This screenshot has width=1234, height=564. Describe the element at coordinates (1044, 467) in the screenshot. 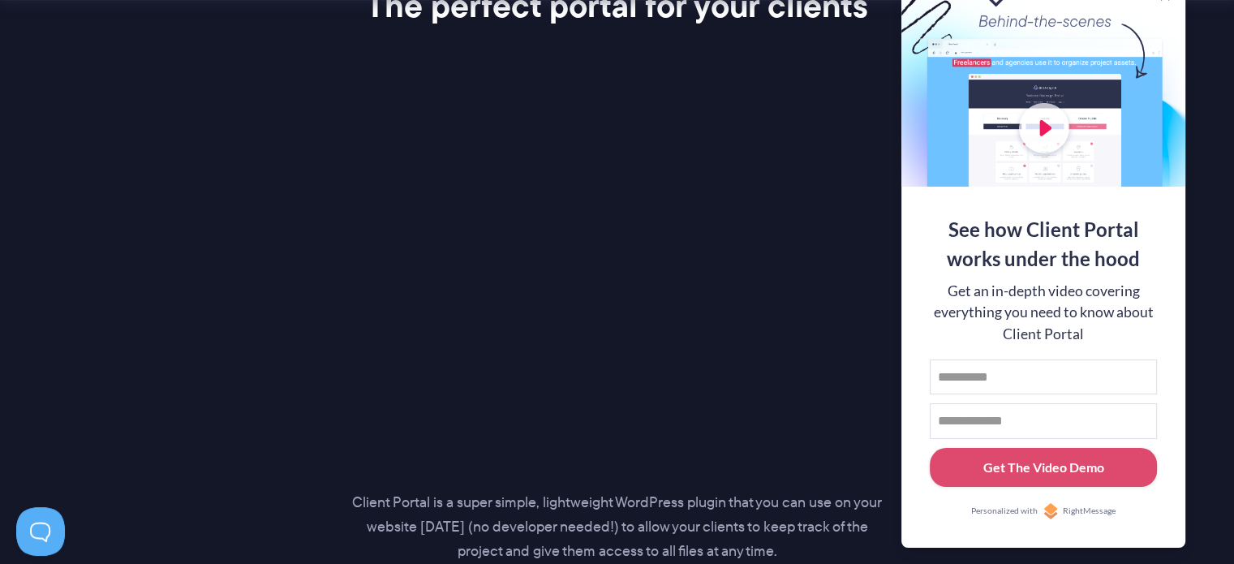

I see `div: Get The Video Demo` at that location.